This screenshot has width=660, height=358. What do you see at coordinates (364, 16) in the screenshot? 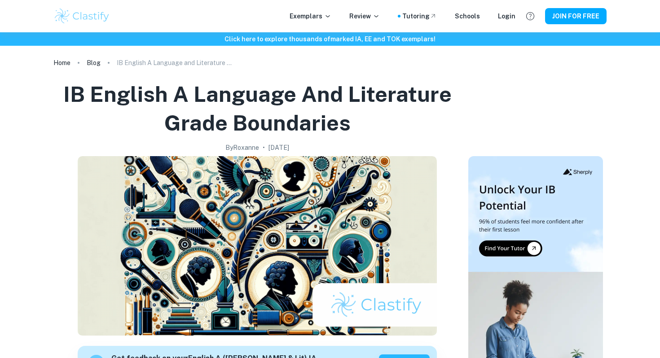
I see `p: Review` at bounding box center [364, 16].